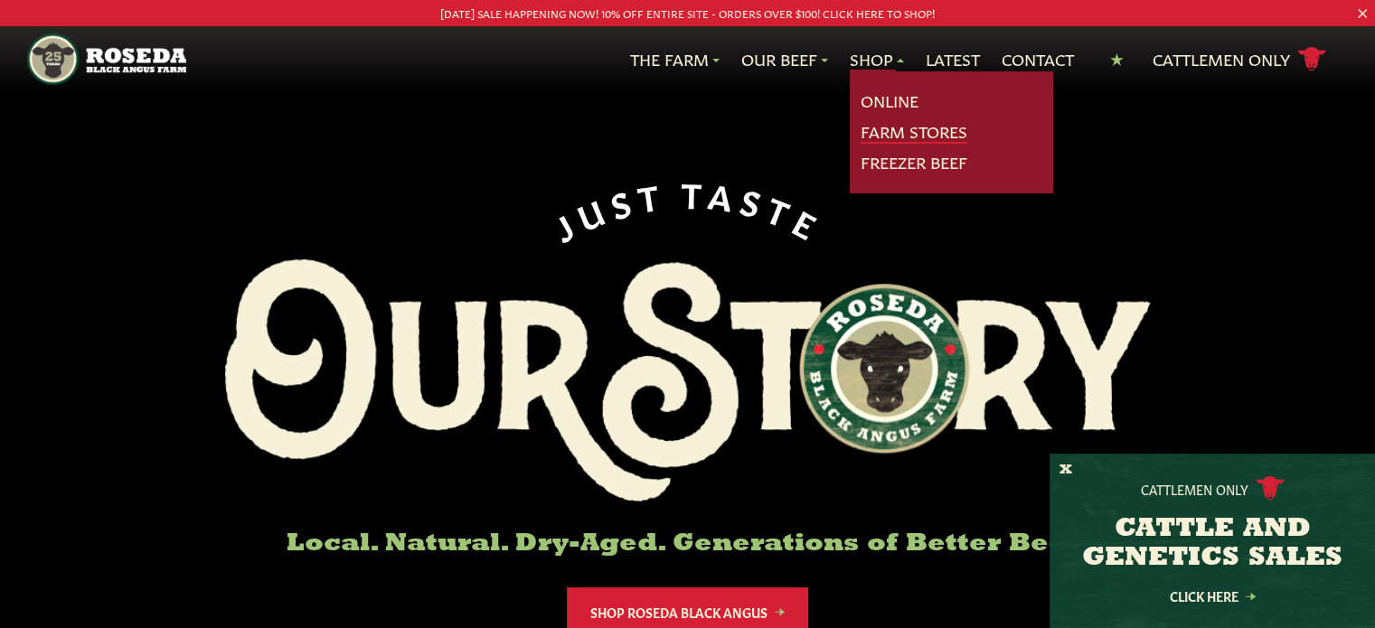 The height and width of the screenshot is (628, 1375). I want to click on a: Click Here, so click(1212, 596).